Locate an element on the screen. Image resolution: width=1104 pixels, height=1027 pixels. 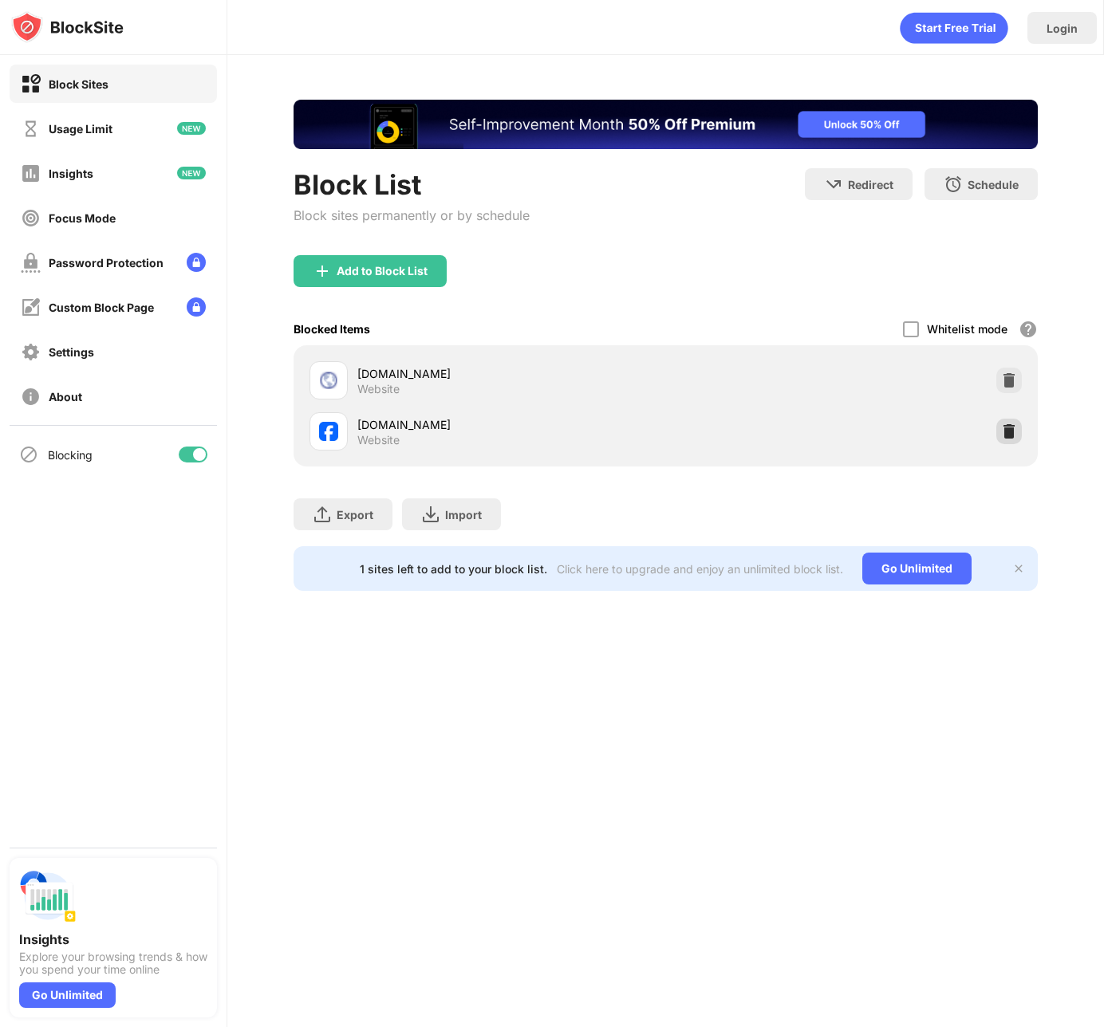
div: Custom Block Page is located at coordinates (101, 307).